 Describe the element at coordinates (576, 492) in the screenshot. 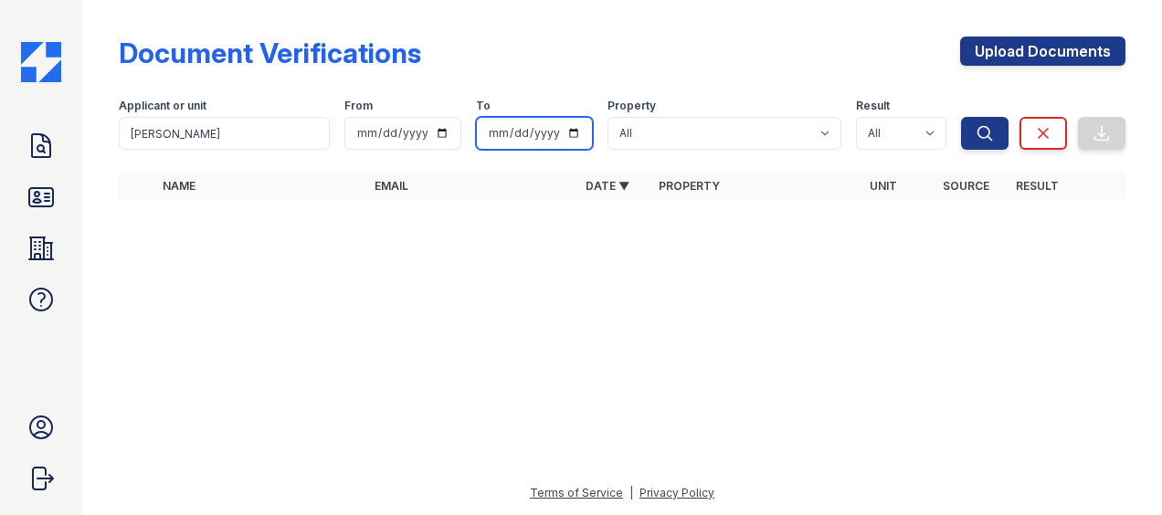

I see `a: Terms of Service` at that location.